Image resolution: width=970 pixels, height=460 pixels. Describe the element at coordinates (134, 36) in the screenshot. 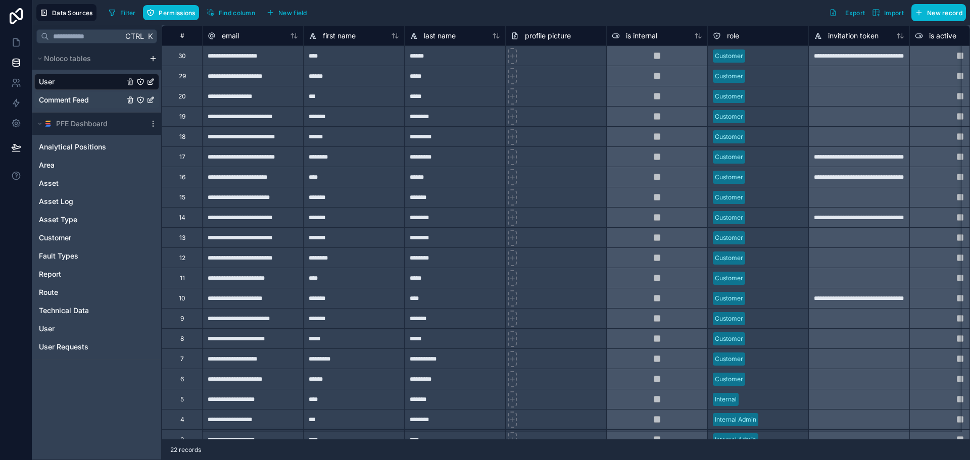

I see `span: Ctrl` at that location.